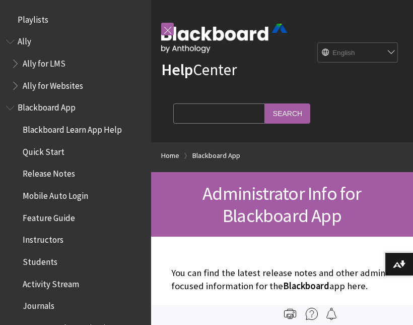 The height and width of the screenshot is (325, 413). I want to click on span: Ally, so click(24, 40).